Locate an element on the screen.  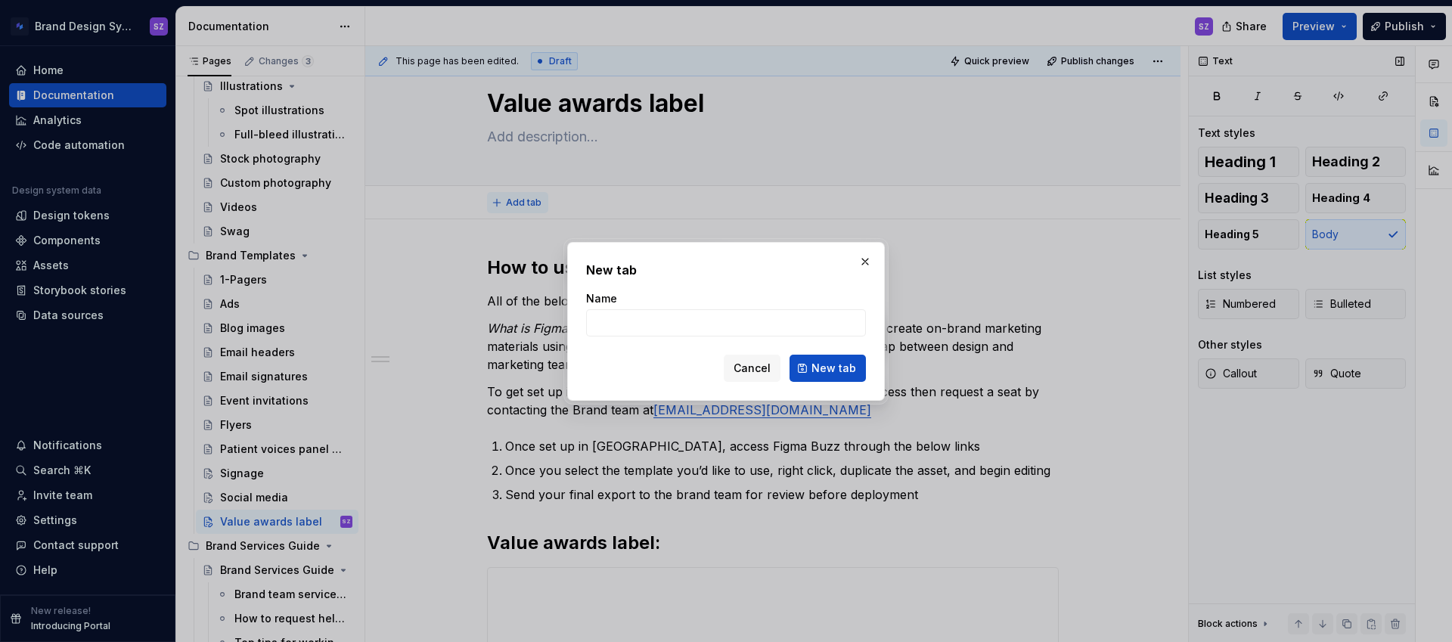
h2: New tab is located at coordinates (726, 270).